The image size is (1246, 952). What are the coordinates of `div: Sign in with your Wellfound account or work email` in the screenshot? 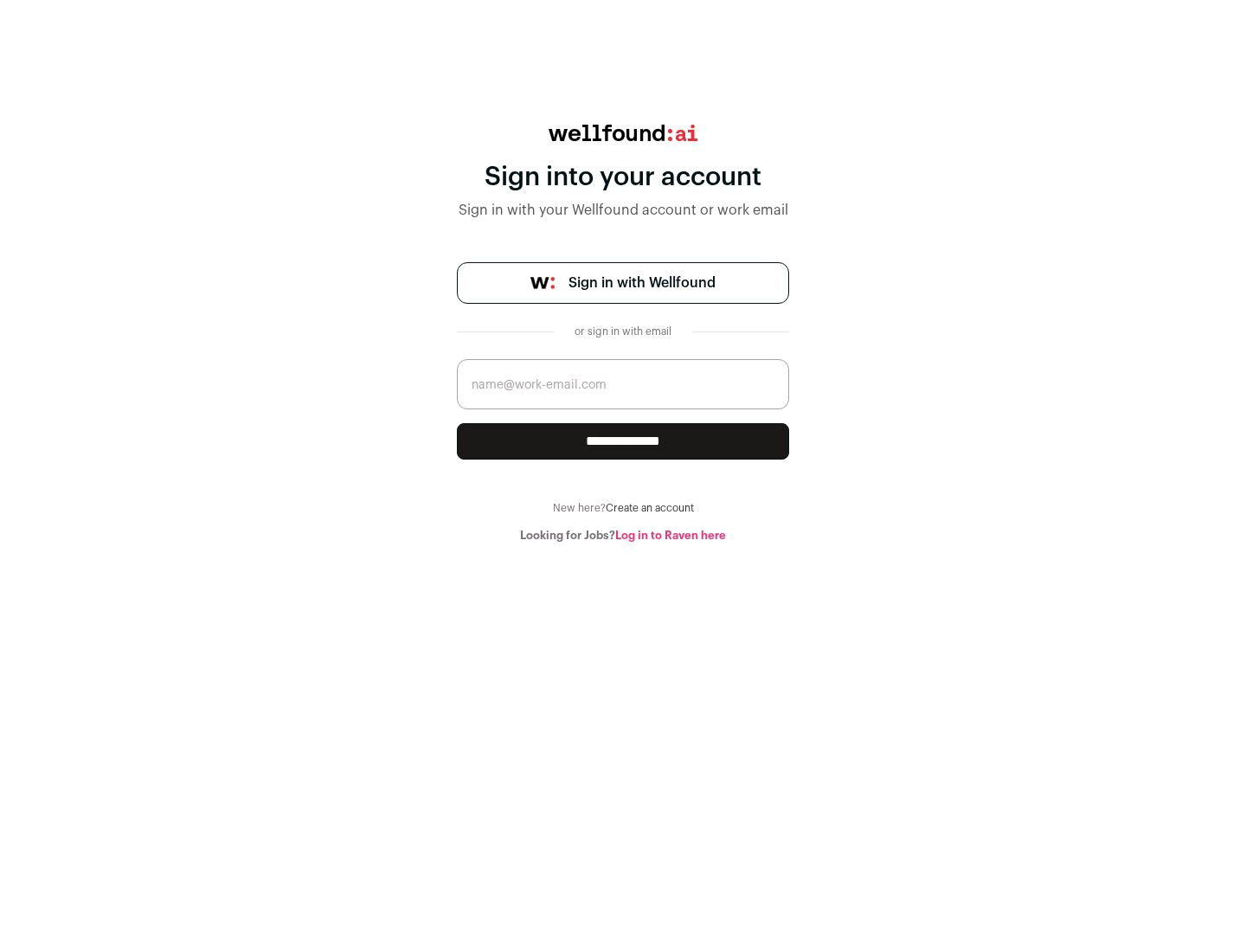 It's located at (623, 210).